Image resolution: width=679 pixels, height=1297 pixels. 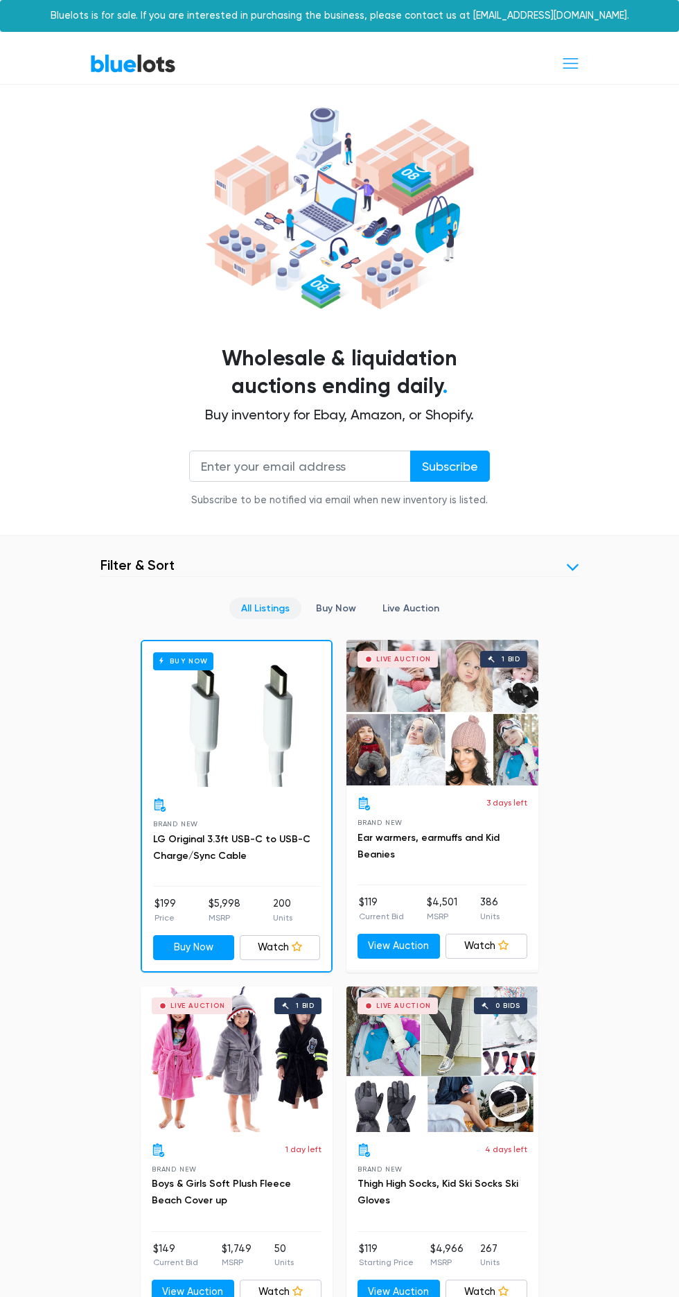 What do you see at coordinates (236, 1256) in the screenshot?
I see `li: $1,749` at bounding box center [236, 1256].